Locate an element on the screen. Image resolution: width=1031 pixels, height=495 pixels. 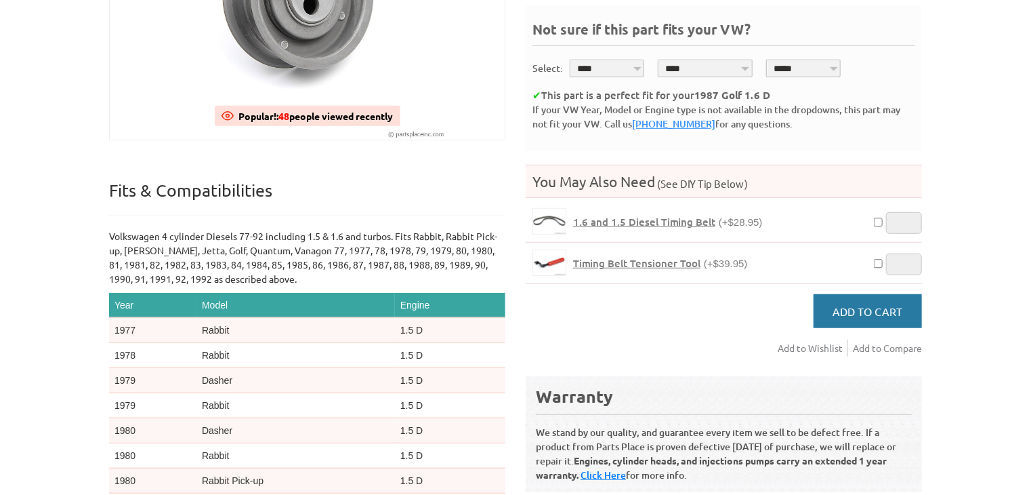
div: Select: is located at coordinates (548, 68).